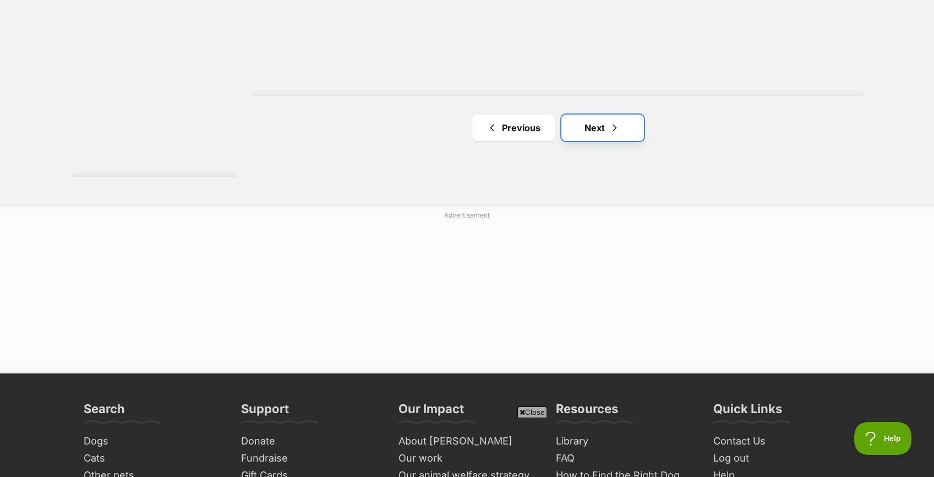 The image size is (934, 477). Describe the element at coordinates (782, 441) in the screenshot. I see `a: Contact Us` at that location.